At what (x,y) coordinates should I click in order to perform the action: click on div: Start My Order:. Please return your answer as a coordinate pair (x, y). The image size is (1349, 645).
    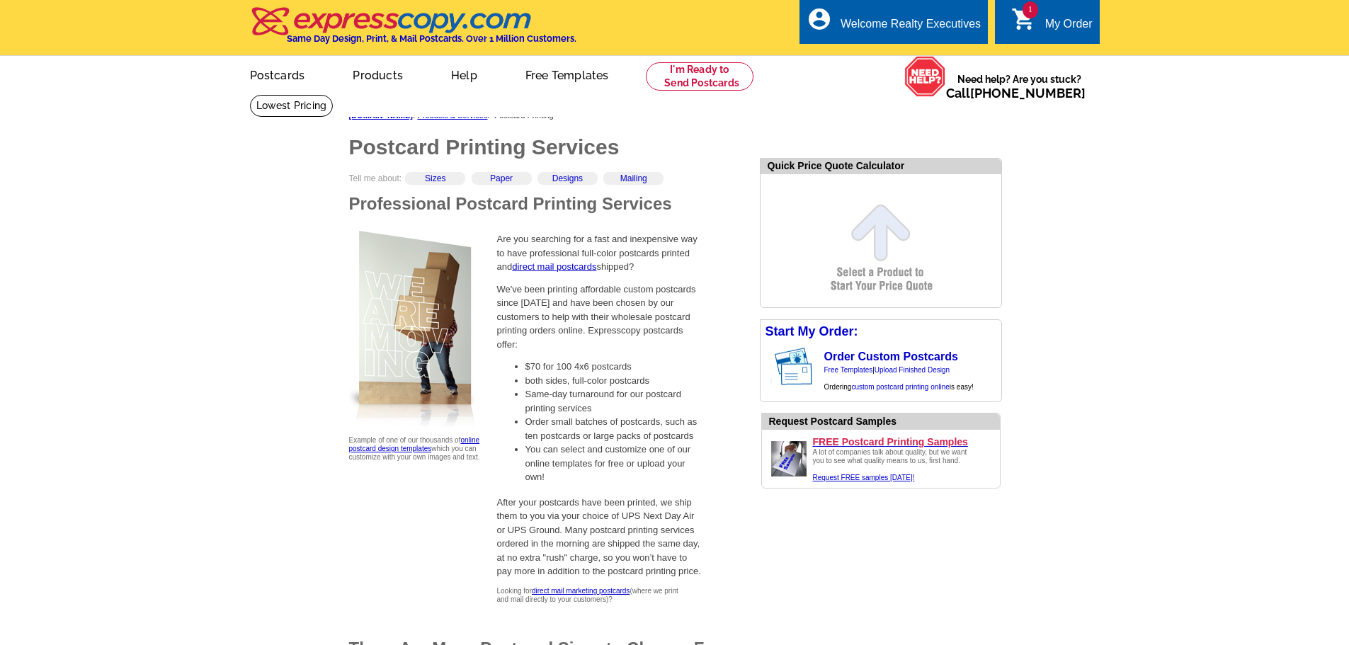
    Looking at the image, I should click on (881, 331).